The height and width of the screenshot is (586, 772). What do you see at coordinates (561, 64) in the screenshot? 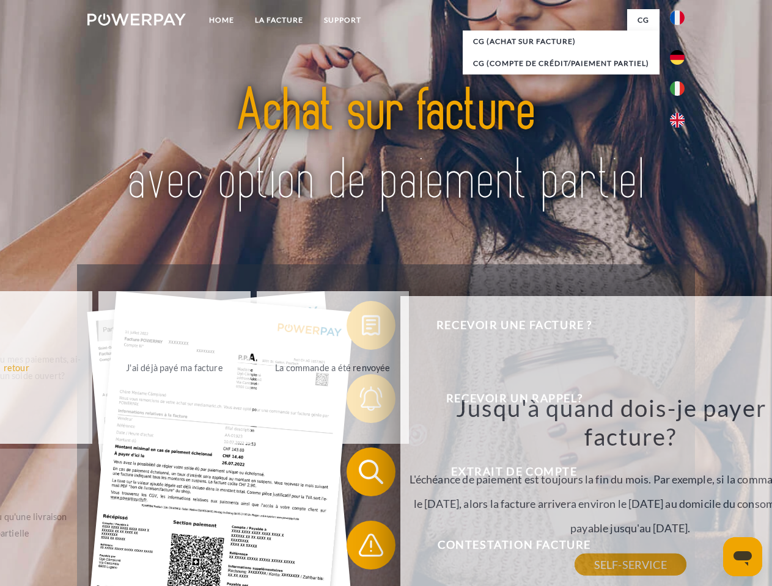
I see `a: CG (Compte de crédit/paiement partiel)` at bounding box center [561, 64].